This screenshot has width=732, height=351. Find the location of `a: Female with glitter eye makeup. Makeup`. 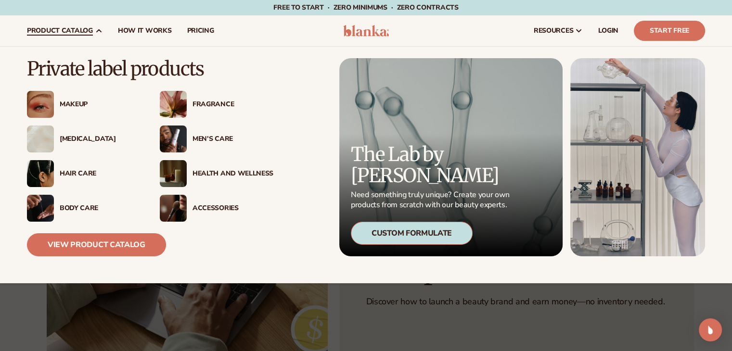

a: Female with glitter eye makeup. Makeup is located at coordinates (84, 104).